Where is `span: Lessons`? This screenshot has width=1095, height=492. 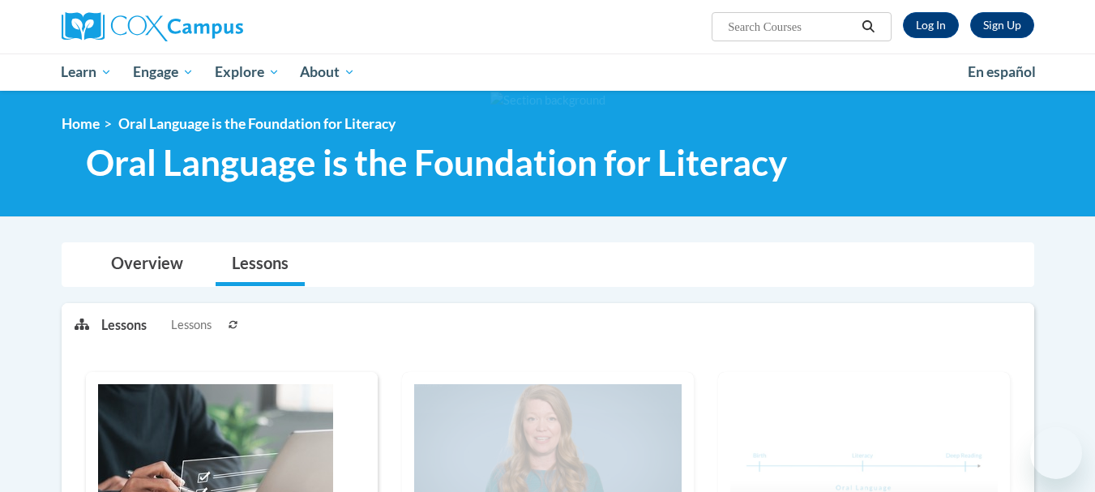
span: Lessons is located at coordinates (191, 325).